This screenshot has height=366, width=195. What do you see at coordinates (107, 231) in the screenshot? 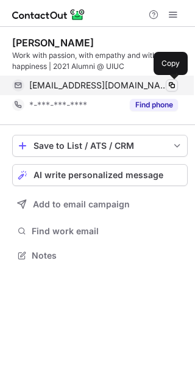
I see `span: Find work email` at bounding box center [107, 231].